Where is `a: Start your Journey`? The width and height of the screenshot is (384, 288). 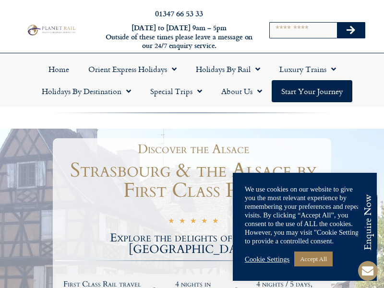 a: Start your Journey is located at coordinates (312, 91).